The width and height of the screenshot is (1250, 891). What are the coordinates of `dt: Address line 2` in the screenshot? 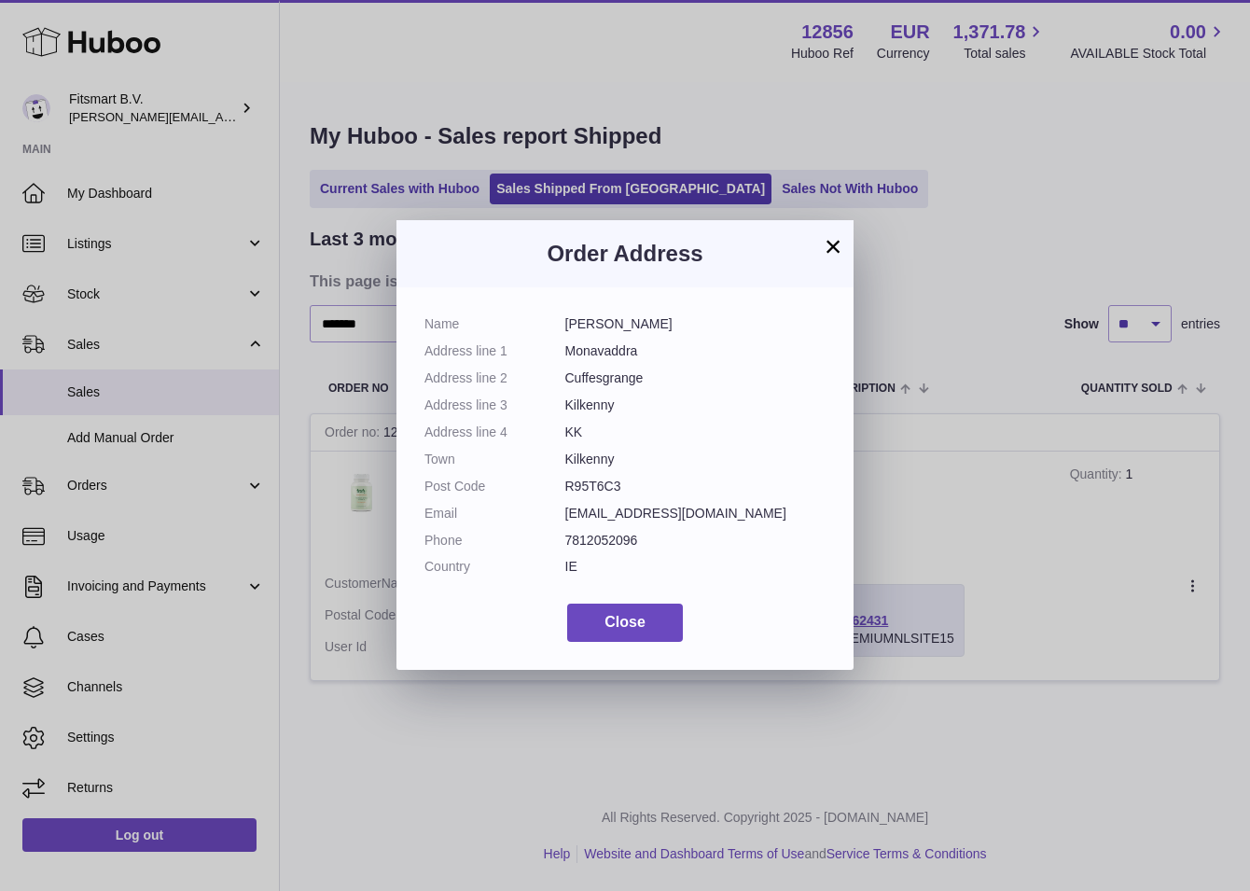 It's located at (494, 378).